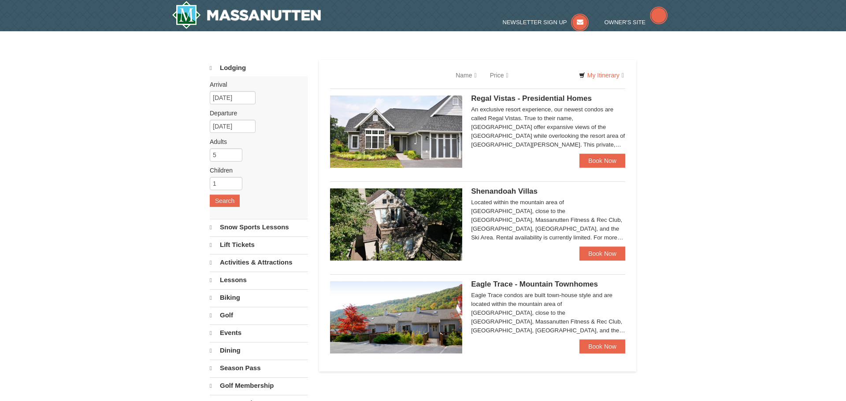 Image resolution: width=846 pixels, height=401 pixels. What do you see at coordinates (259, 280) in the screenshot?
I see `a: Lessons` at bounding box center [259, 280].